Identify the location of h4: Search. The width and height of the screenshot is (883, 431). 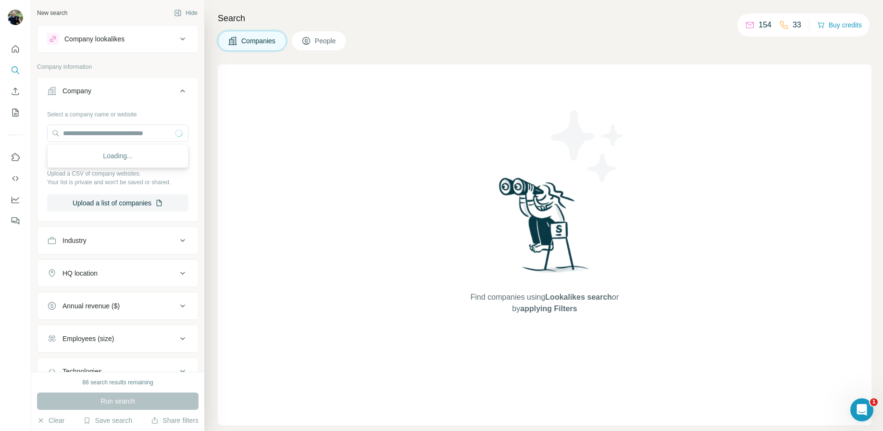
(545, 18).